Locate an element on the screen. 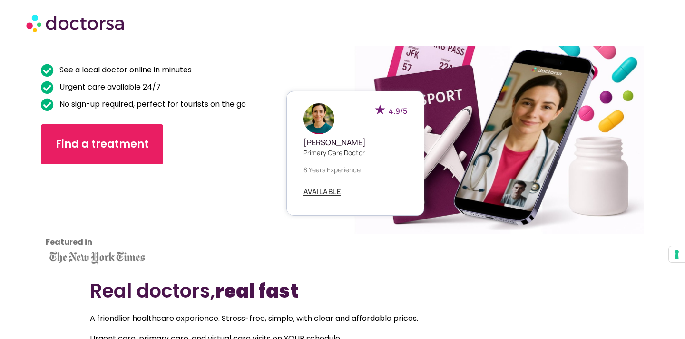 This screenshot has width=685, height=339. p: Primary care doctor is located at coordinates (355, 152).